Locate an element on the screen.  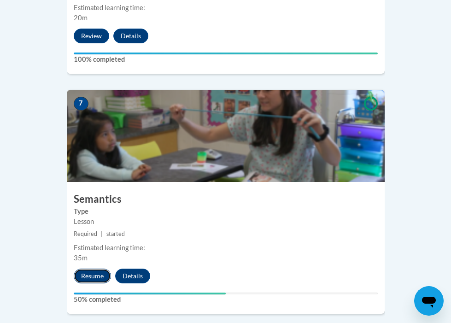
span: 35m is located at coordinates (81, 258).